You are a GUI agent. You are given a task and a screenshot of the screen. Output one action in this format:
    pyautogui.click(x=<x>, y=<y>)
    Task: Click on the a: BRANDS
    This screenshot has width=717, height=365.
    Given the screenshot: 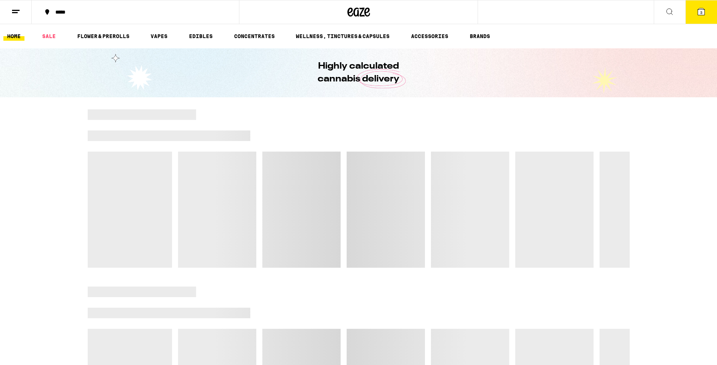 What is the action you would take?
    pyautogui.click(x=480, y=36)
    